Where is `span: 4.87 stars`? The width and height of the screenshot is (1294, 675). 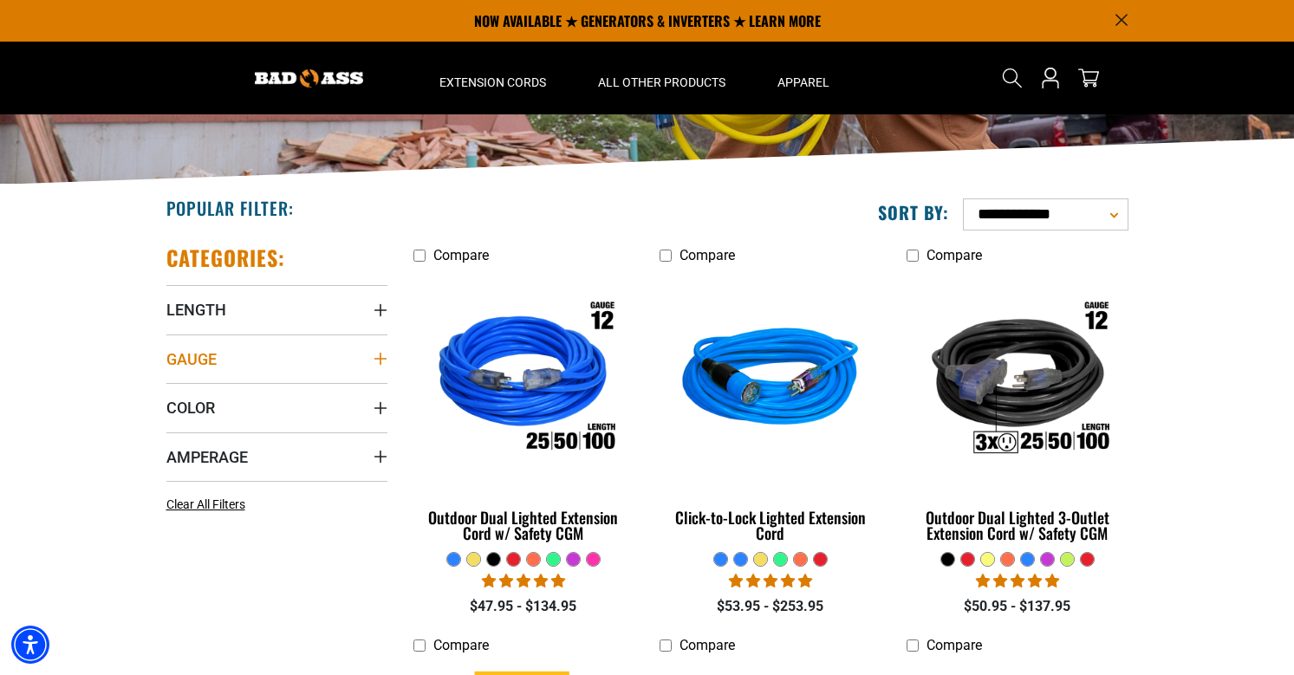
span: 4.87 stars is located at coordinates (771, 581).